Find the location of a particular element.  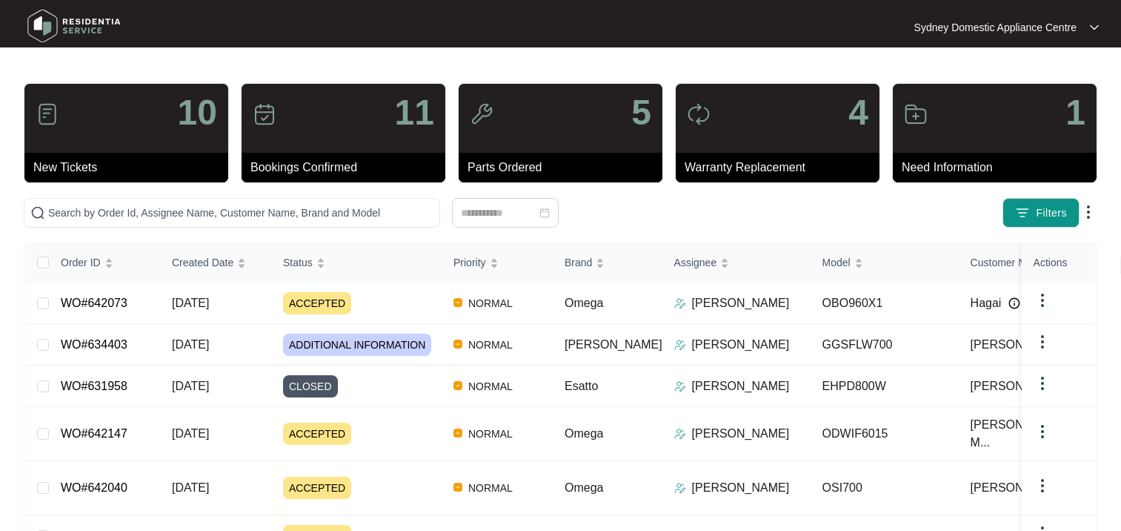

p: 11 is located at coordinates (414, 113).